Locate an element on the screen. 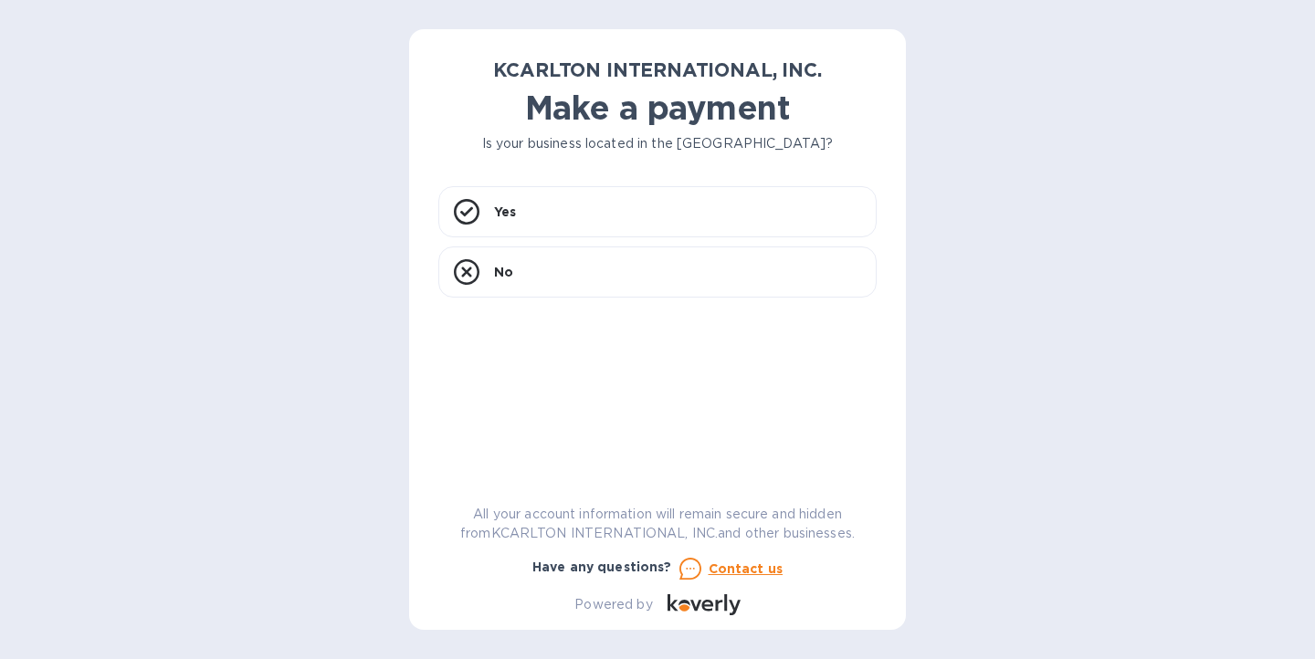  b: Have any questions? is located at coordinates (602, 567).